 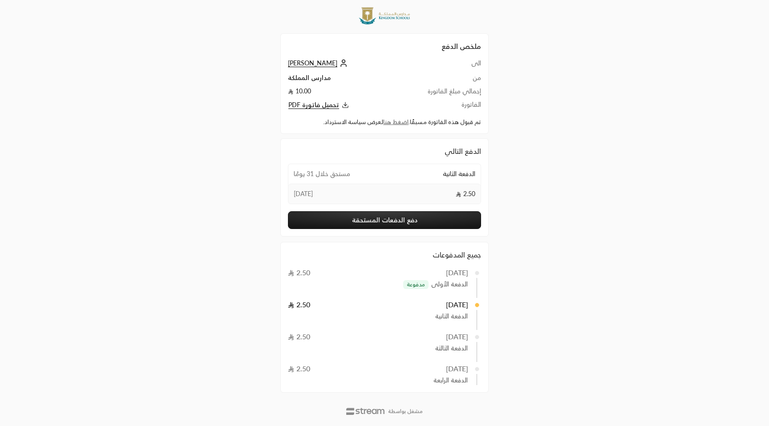 I want to click on span: الدفعة الرابعة, so click(x=450, y=381).